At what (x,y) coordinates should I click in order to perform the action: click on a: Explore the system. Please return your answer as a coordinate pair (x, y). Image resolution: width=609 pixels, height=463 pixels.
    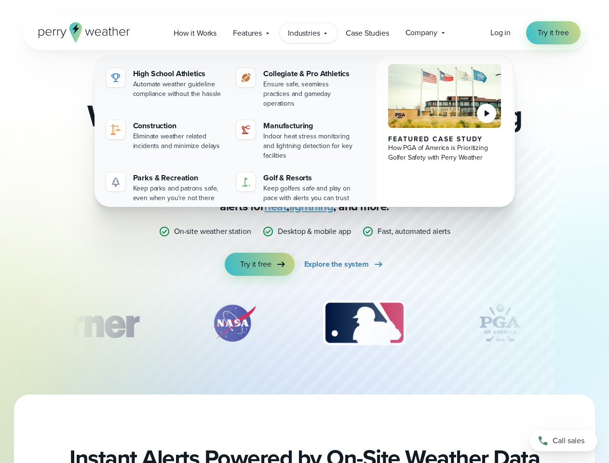
    Looking at the image, I should click on (344, 264).